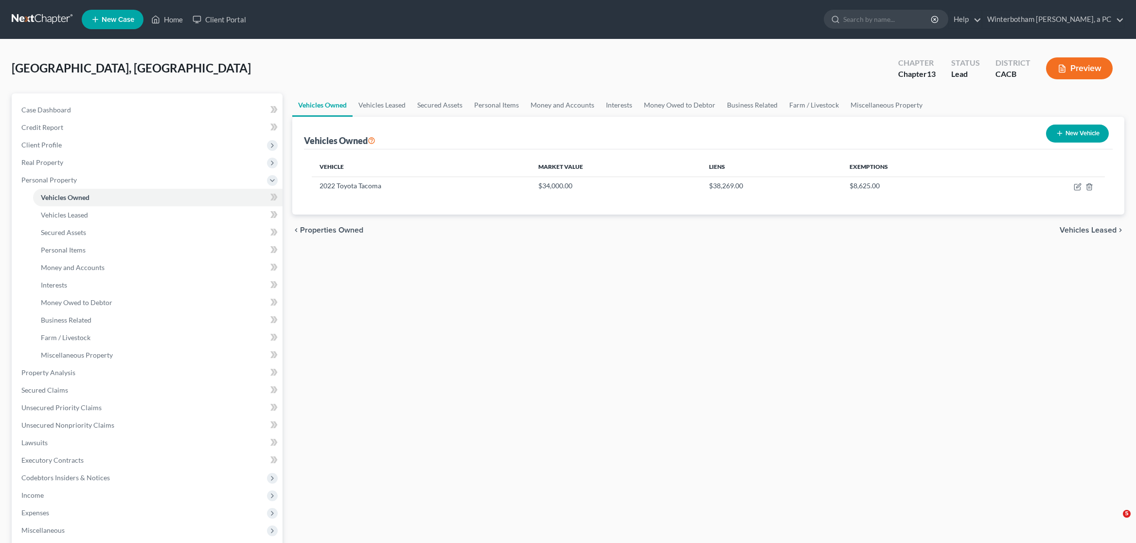 The width and height of the screenshot is (1136, 543). Describe the element at coordinates (148, 110) in the screenshot. I see `a: Case Dashboard` at that location.